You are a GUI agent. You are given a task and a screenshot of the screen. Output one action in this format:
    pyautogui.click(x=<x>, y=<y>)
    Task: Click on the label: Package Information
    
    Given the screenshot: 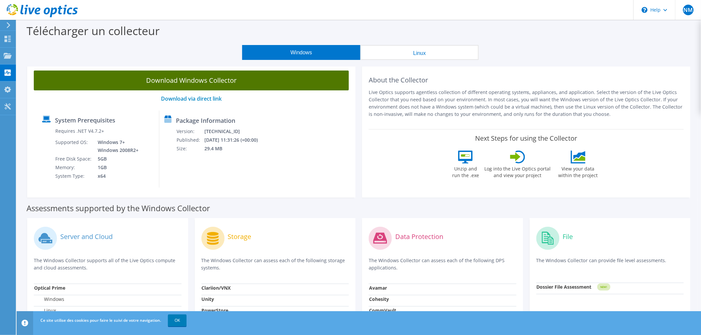 What is the action you would take?
    pyautogui.click(x=205, y=121)
    